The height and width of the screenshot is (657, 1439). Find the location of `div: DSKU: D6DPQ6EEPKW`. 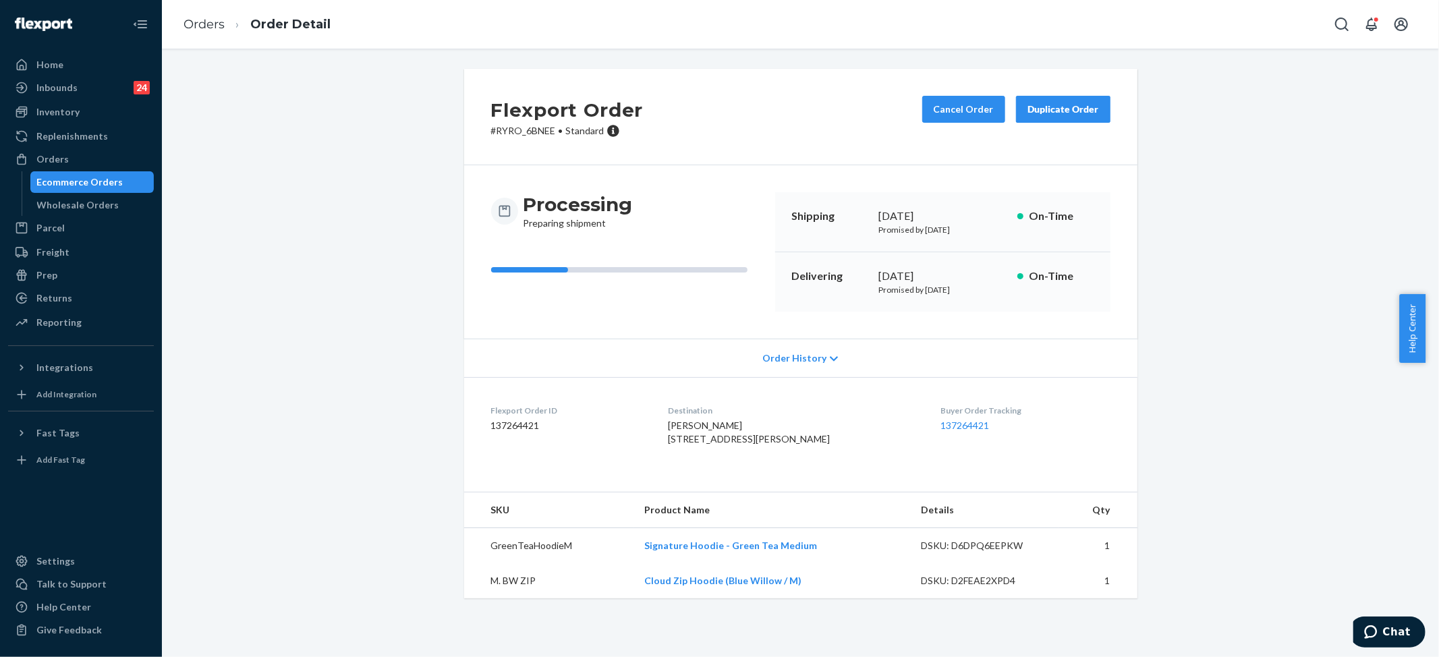

div: DSKU: D6DPQ6EEPKW is located at coordinates (985, 546).